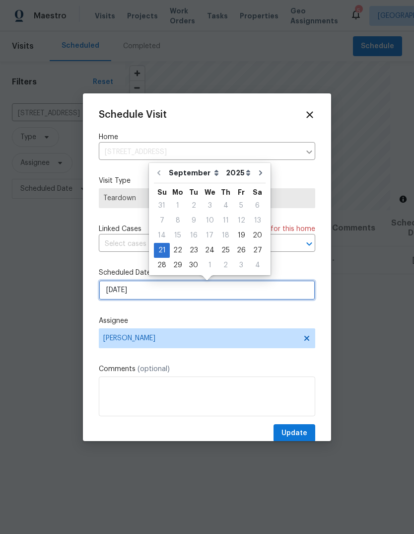  What do you see at coordinates (209, 235) in the screenshot?
I see `div: 17` at bounding box center [209, 235].